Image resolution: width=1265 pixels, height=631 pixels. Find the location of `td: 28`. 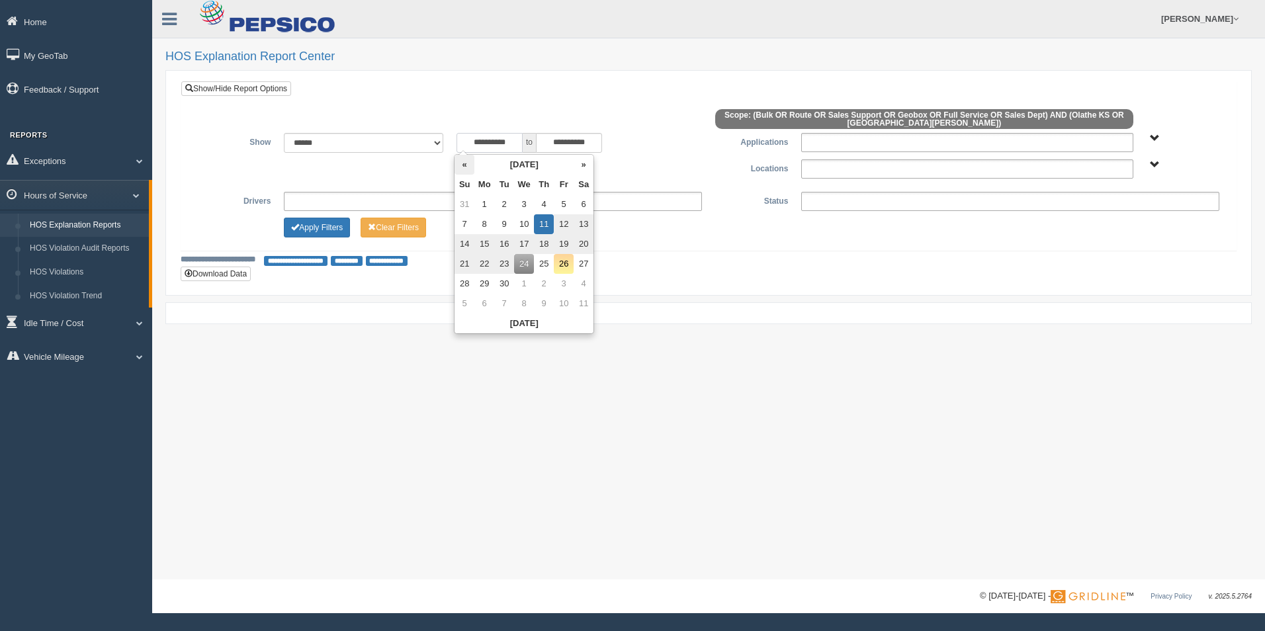

td: 28 is located at coordinates (464, 284).